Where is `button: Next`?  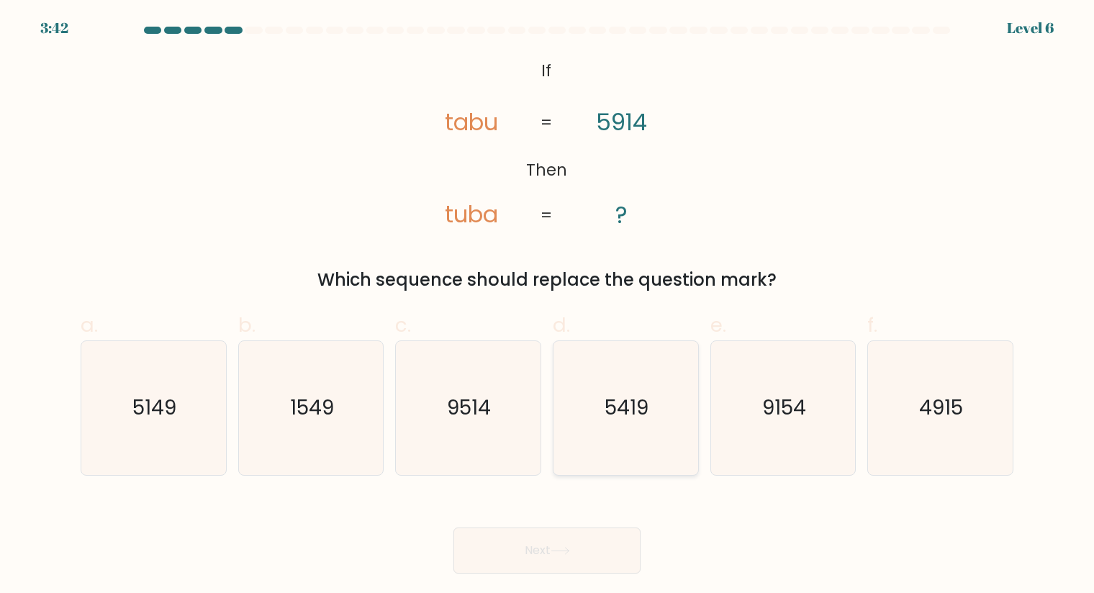 button: Next is located at coordinates (547, 551).